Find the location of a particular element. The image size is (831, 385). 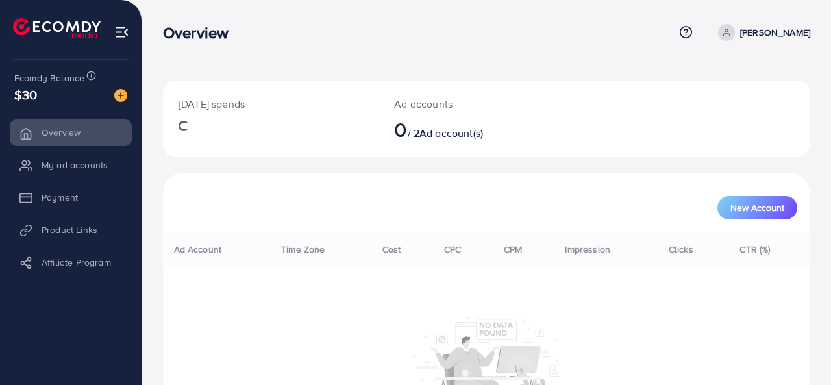

button: New Account is located at coordinates (757, 208).